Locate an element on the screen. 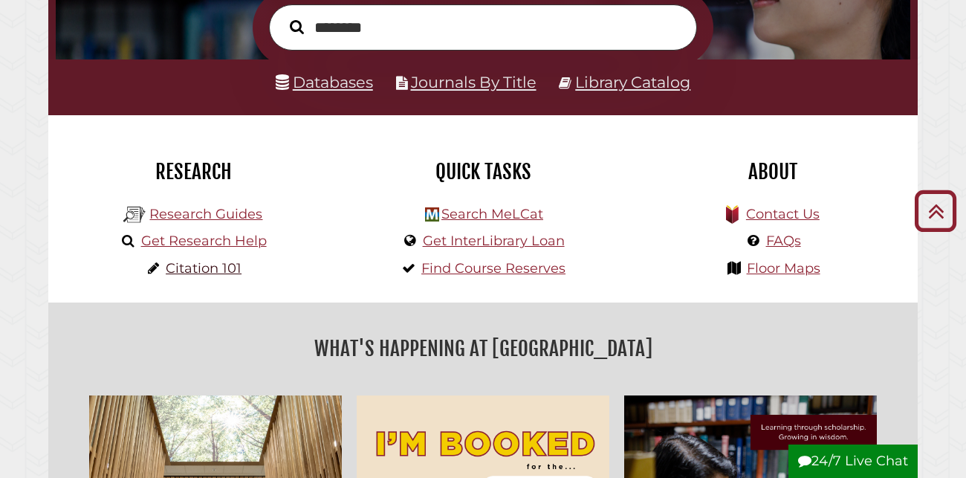  a: Contact Us is located at coordinates (782, 214).